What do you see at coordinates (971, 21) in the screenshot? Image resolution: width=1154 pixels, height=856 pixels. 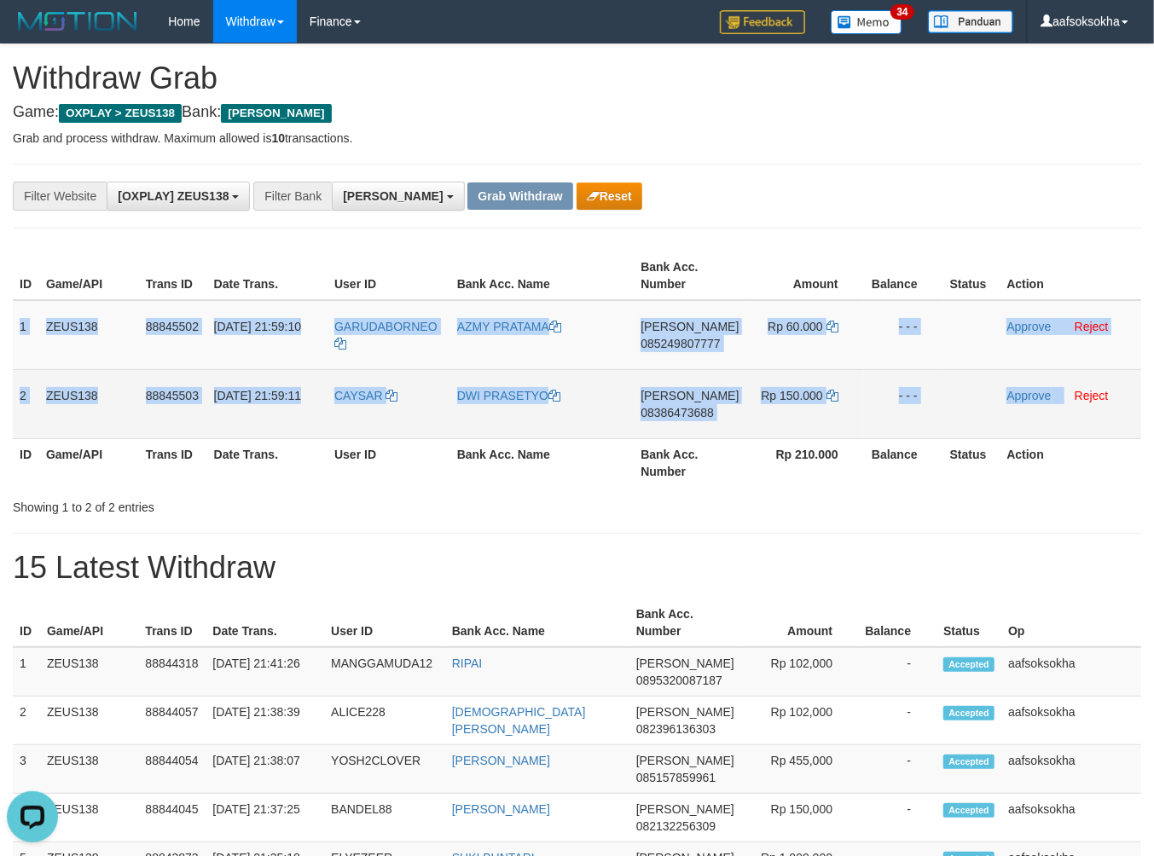 I see `img: panduan.png` at bounding box center [971, 21].